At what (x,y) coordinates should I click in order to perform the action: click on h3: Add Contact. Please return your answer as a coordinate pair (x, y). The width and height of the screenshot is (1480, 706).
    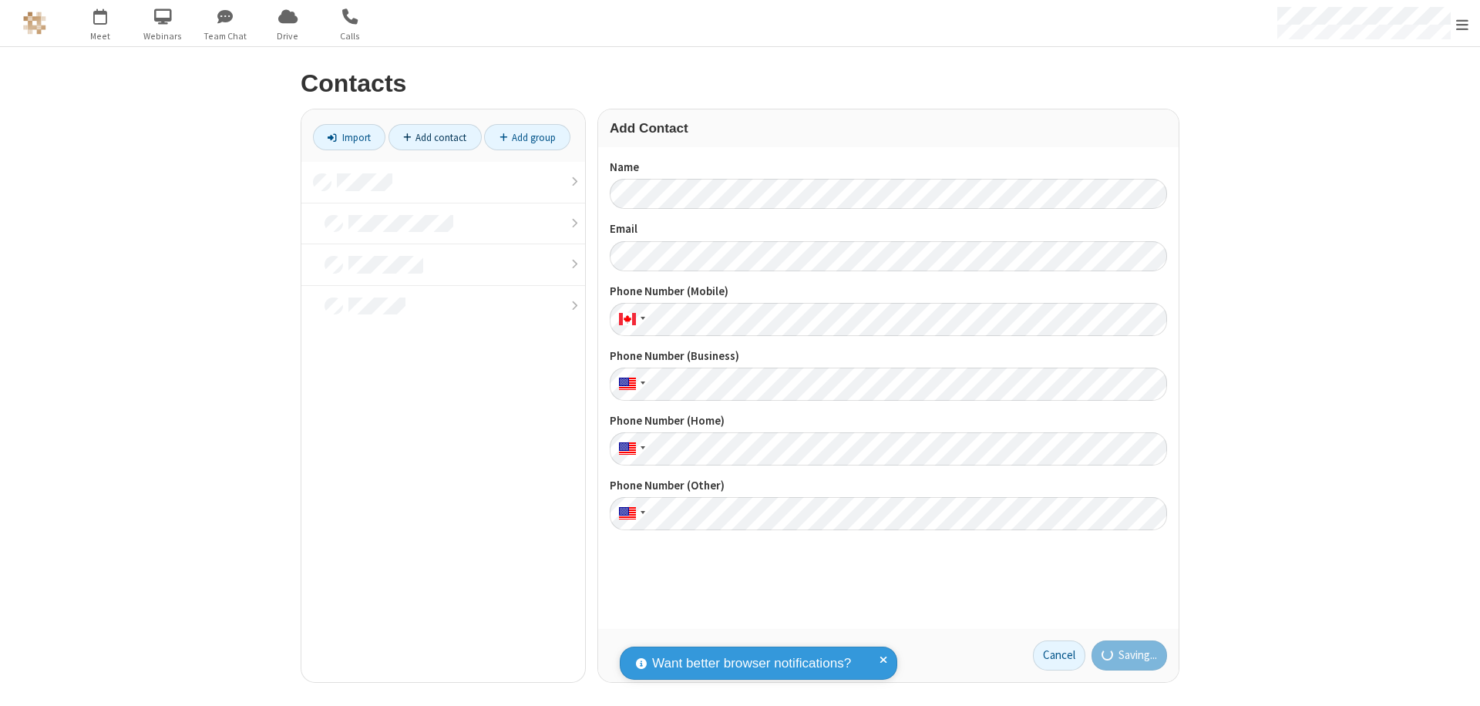
    Looking at the image, I should click on (888, 128).